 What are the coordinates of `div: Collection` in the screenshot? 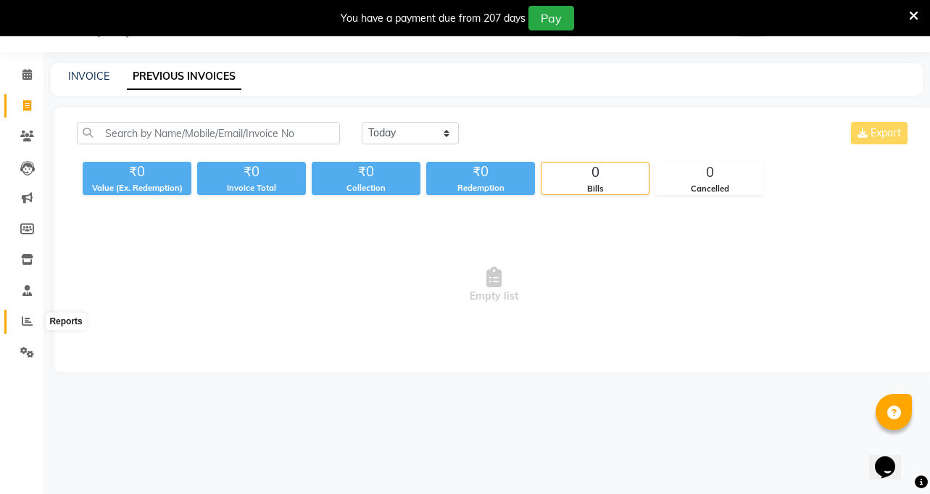 It's located at (366, 188).